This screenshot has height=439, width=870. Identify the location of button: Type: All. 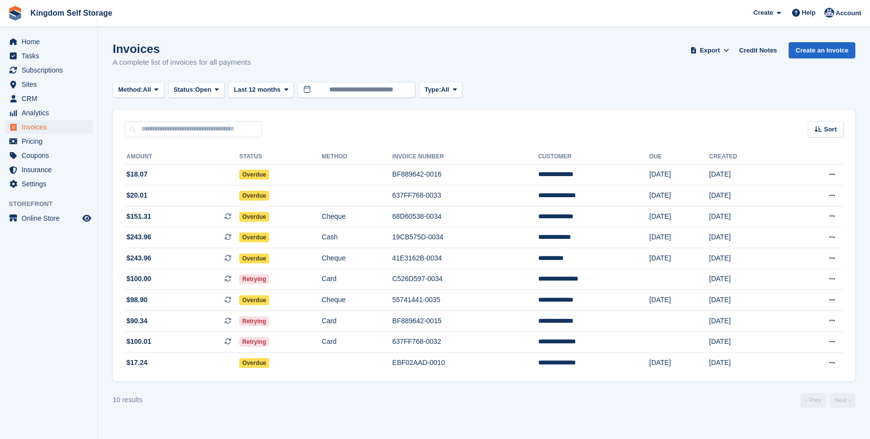
(441, 90).